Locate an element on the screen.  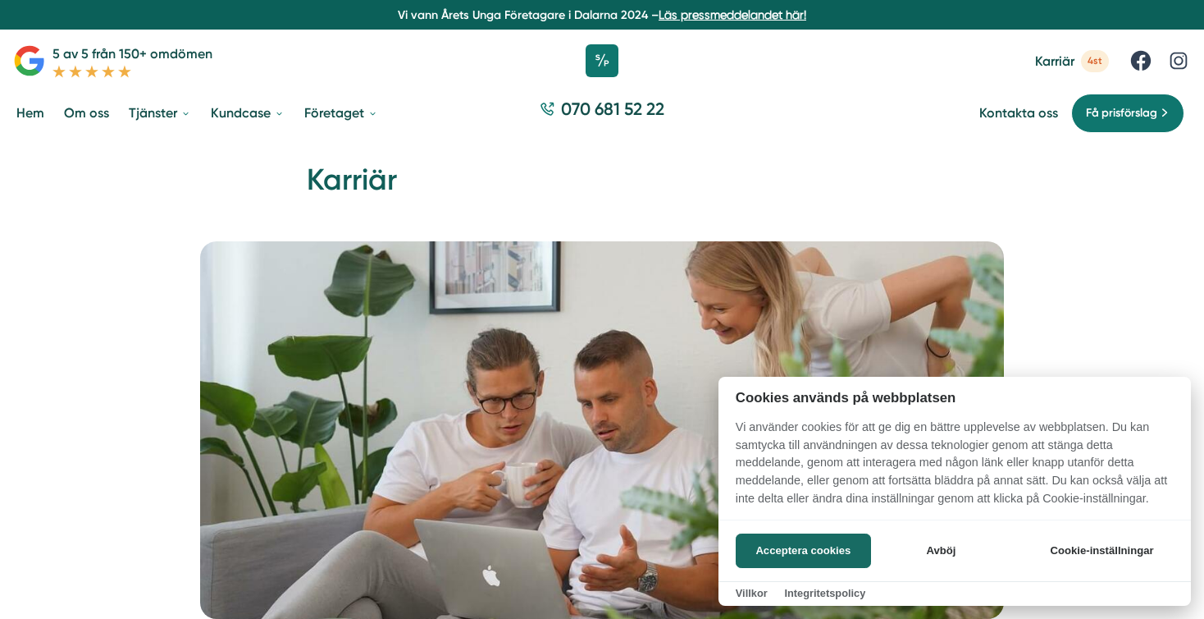
h2: Cookies används på webbplatsen is located at coordinates (955, 397).